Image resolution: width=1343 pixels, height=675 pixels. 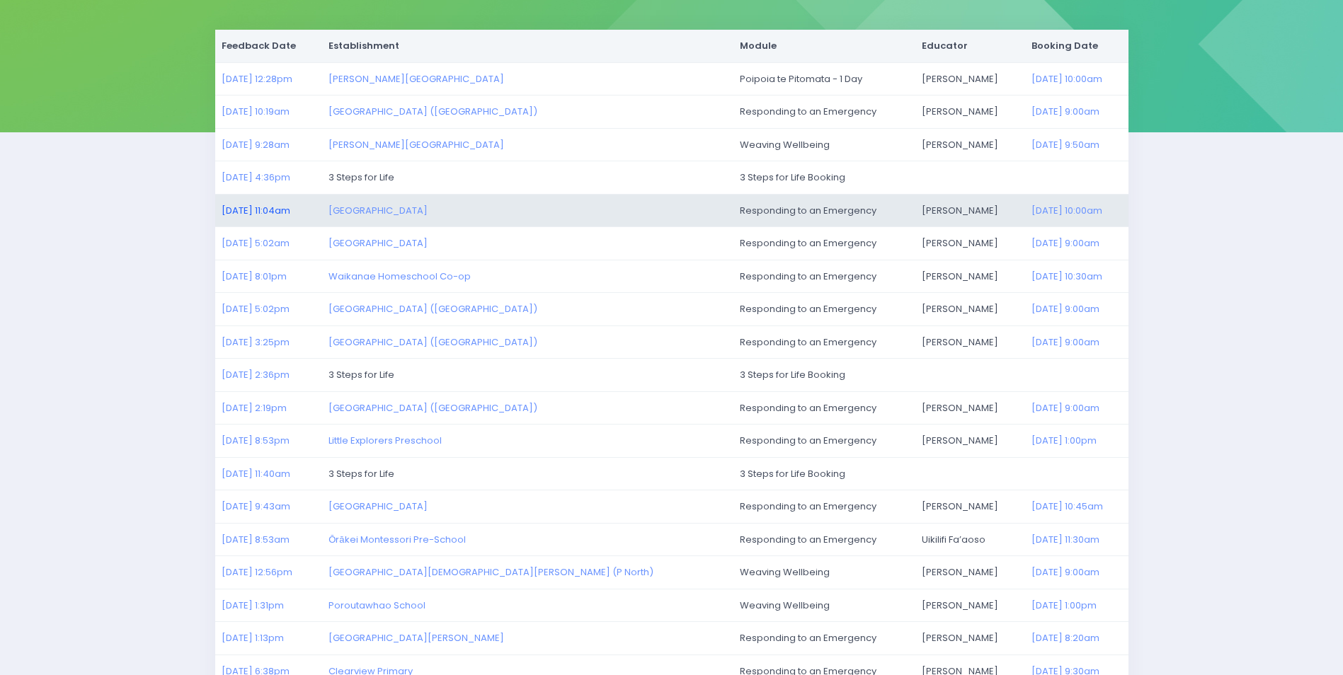 What do you see at coordinates (527, 46) in the screenshot?
I see `th: Establishment` at bounding box center [527, 46].